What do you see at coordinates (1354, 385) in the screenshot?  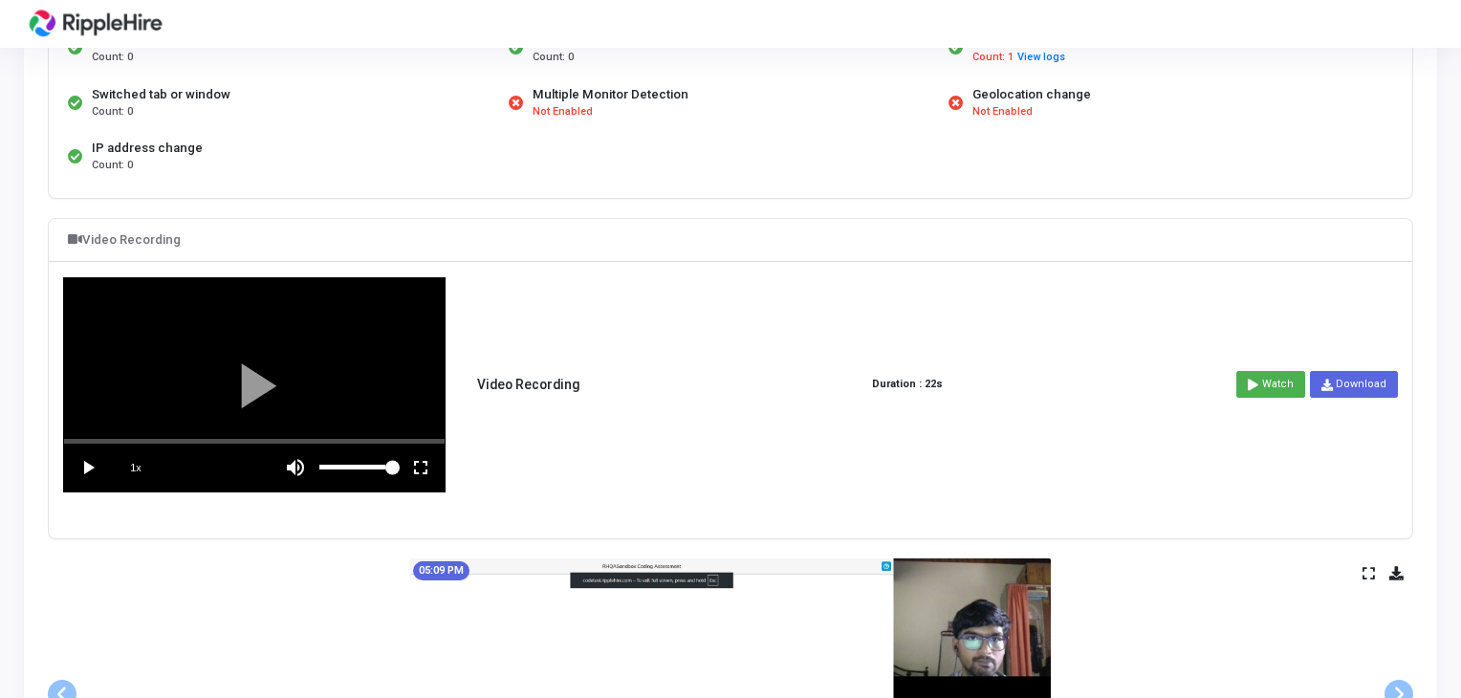 I see `a: Download` at bounding box center [1354, 385].